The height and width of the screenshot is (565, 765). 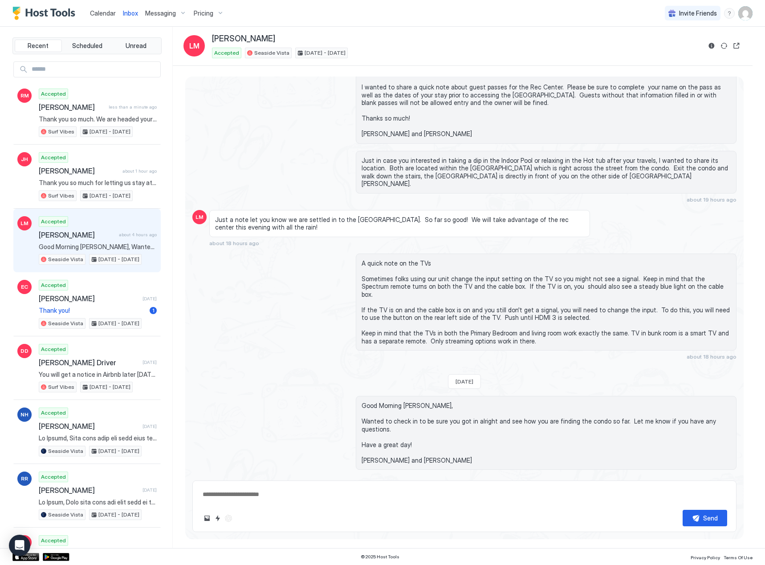 What do you see at coordinates (98, 183) in the screenshot?
I see `span: Thank you so much for letting us stay at your house. We really enjoyed our stay. We are out` at bounding box center [98, 183].